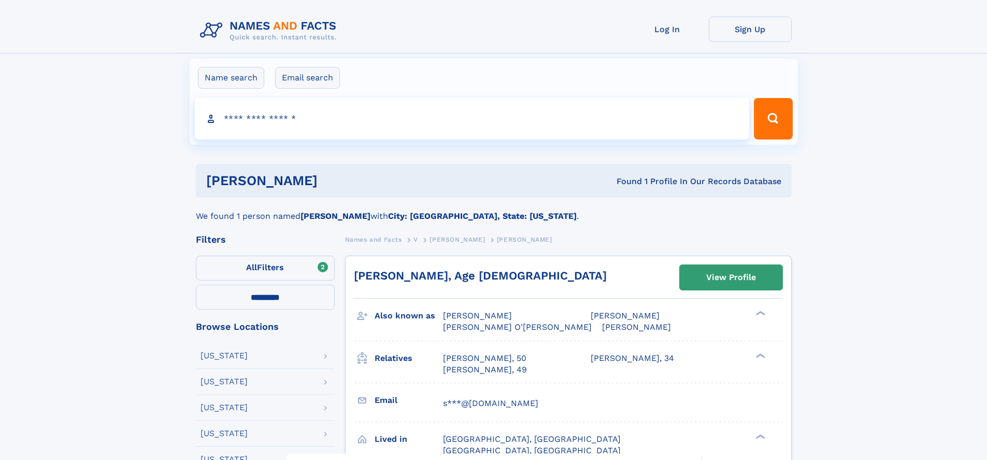 This screenshot has height=460, width=987. Describe the element at coordinates (231, 78) in the screenshot. I see `label: Name search` at that location.